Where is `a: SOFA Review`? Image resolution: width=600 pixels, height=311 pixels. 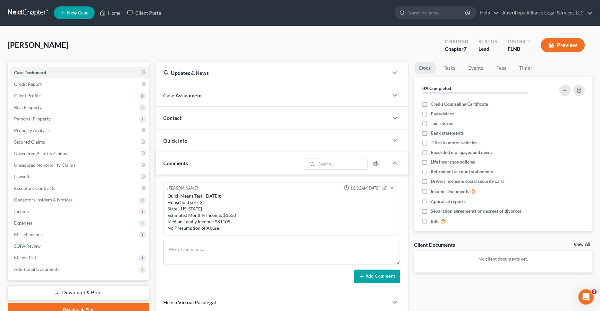 a: SOFA Review is located at coordinates (79, 246).